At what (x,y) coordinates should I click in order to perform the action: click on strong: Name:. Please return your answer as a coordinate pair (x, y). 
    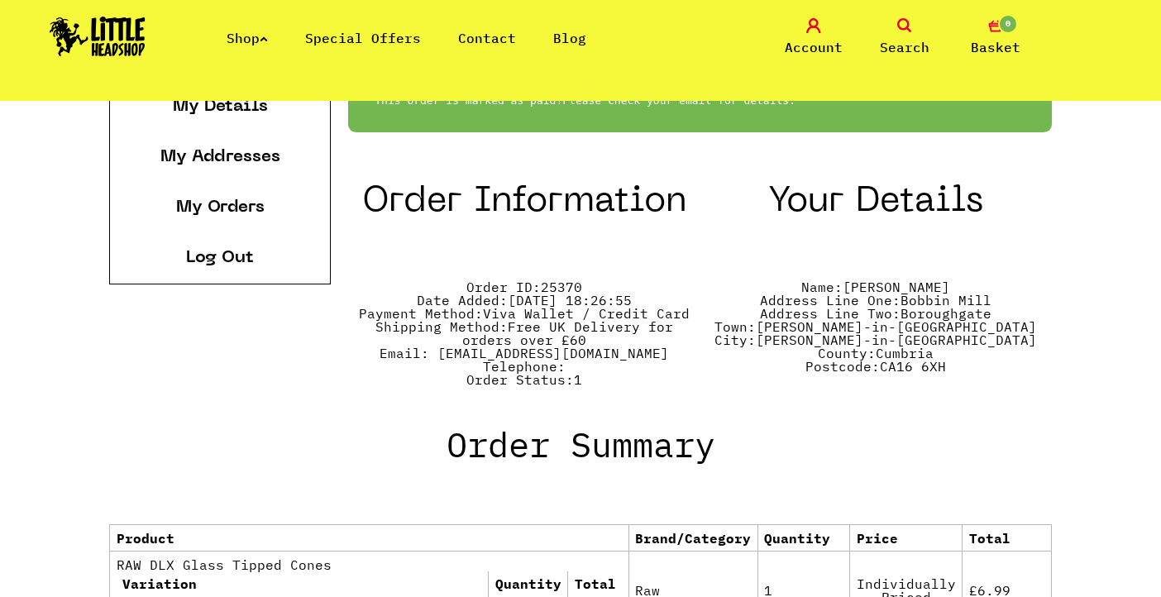
    Looking at the image, I should click on (822, 287).